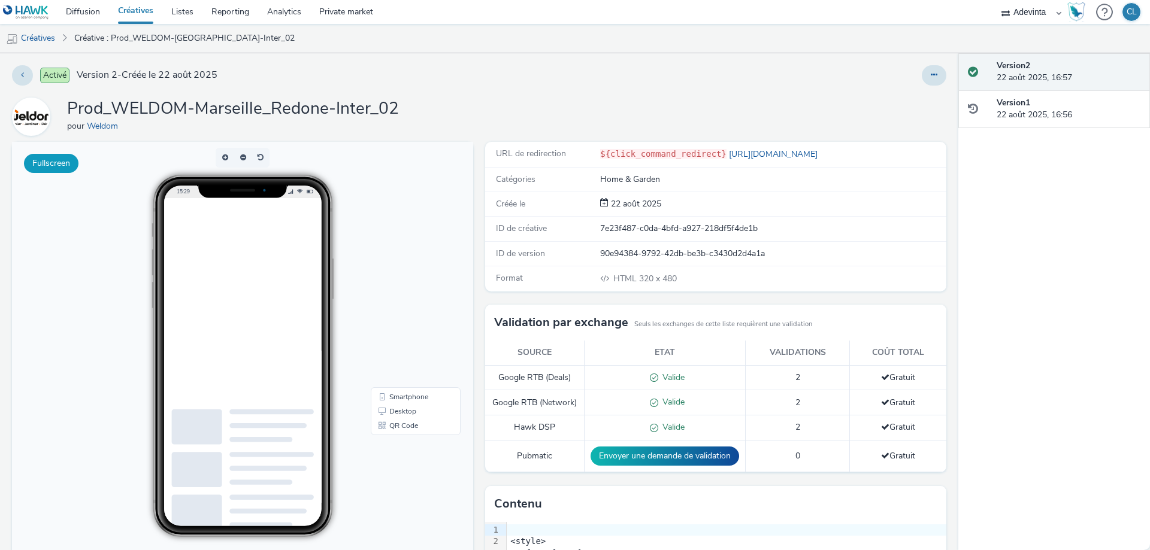 The height and width of the screenshot is (550, 1150). I want to click on button: Fullscreen, so click(51, 164).